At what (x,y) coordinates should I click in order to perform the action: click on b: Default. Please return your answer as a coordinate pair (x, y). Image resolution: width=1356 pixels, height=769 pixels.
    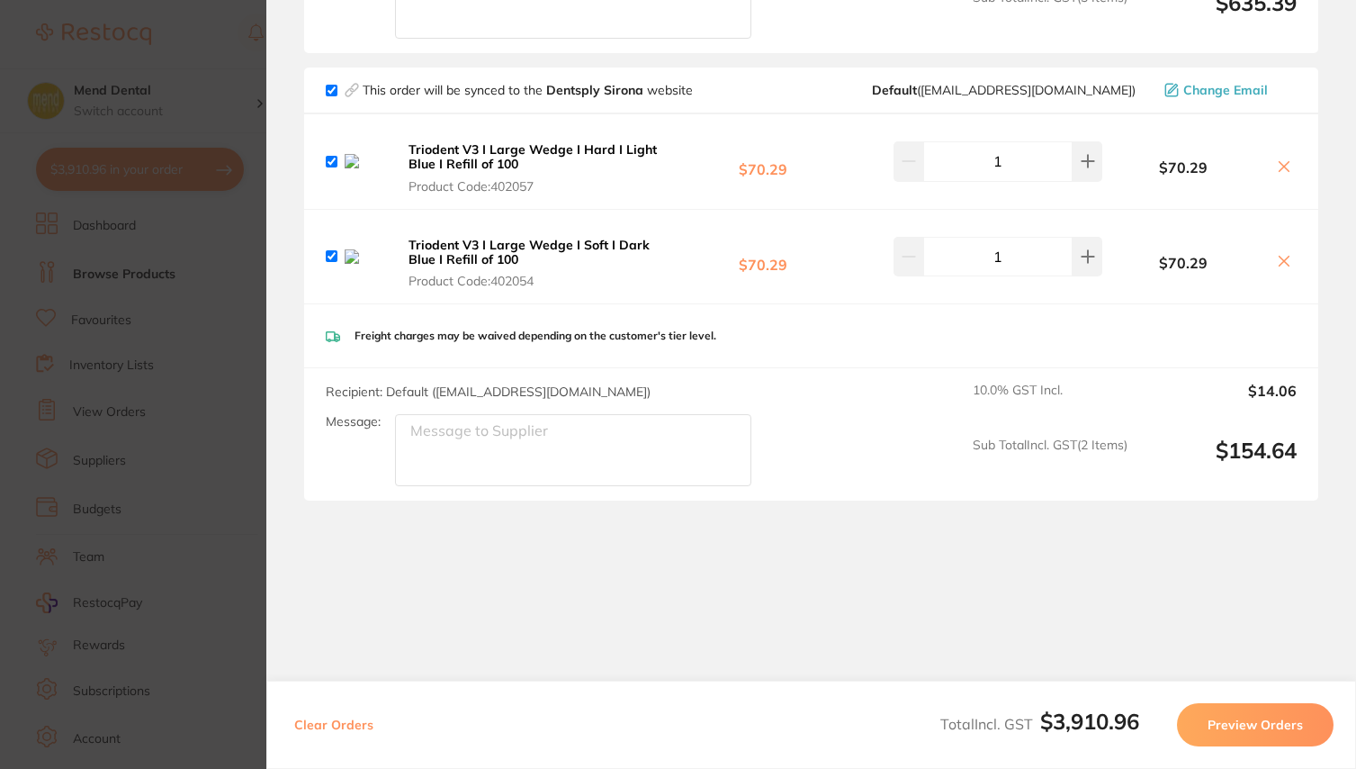
    Looking at the image, I should click on (895, 90).